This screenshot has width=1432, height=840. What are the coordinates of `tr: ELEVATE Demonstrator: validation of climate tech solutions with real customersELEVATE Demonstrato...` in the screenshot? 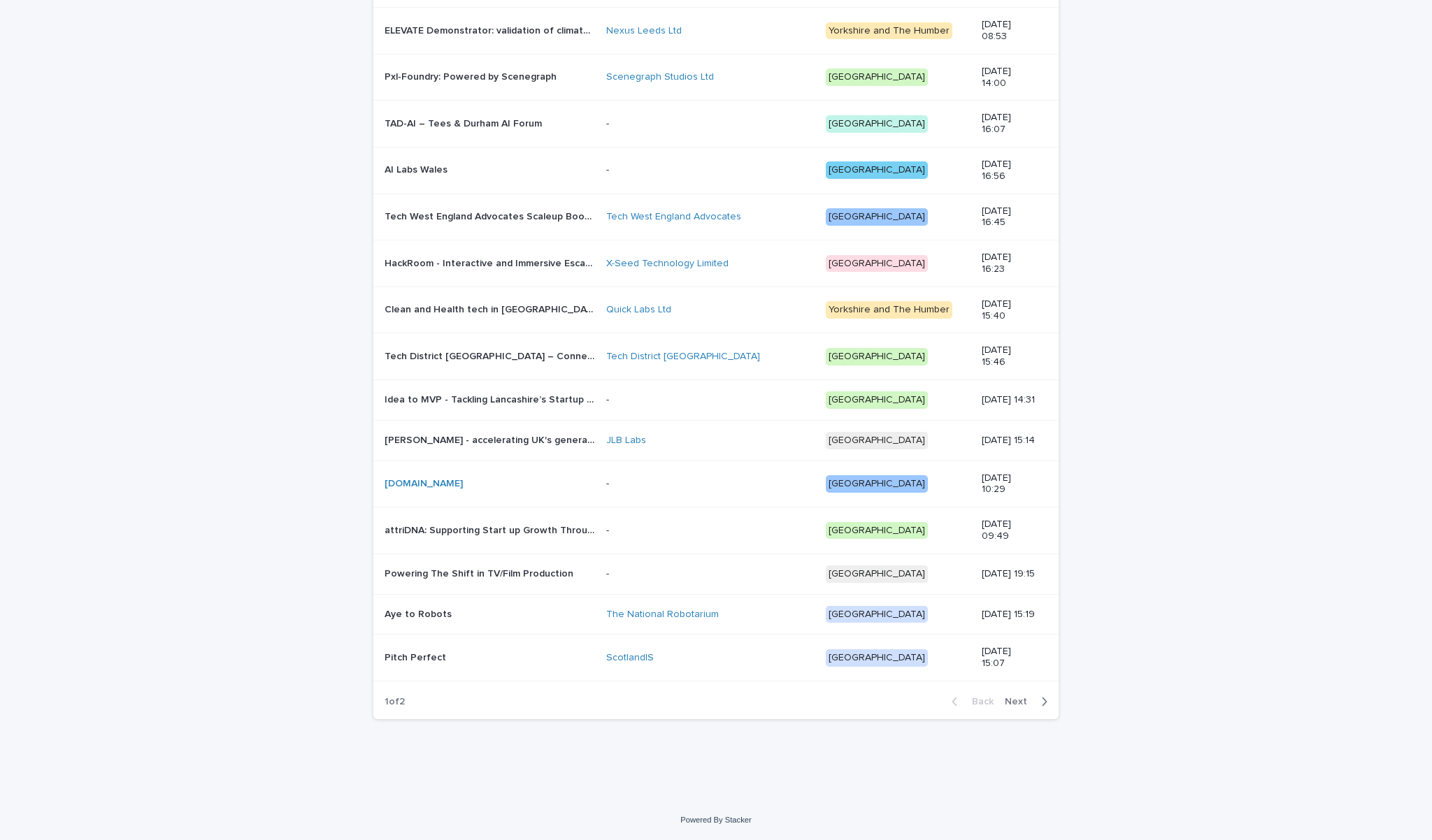 It's located at (716, 31).